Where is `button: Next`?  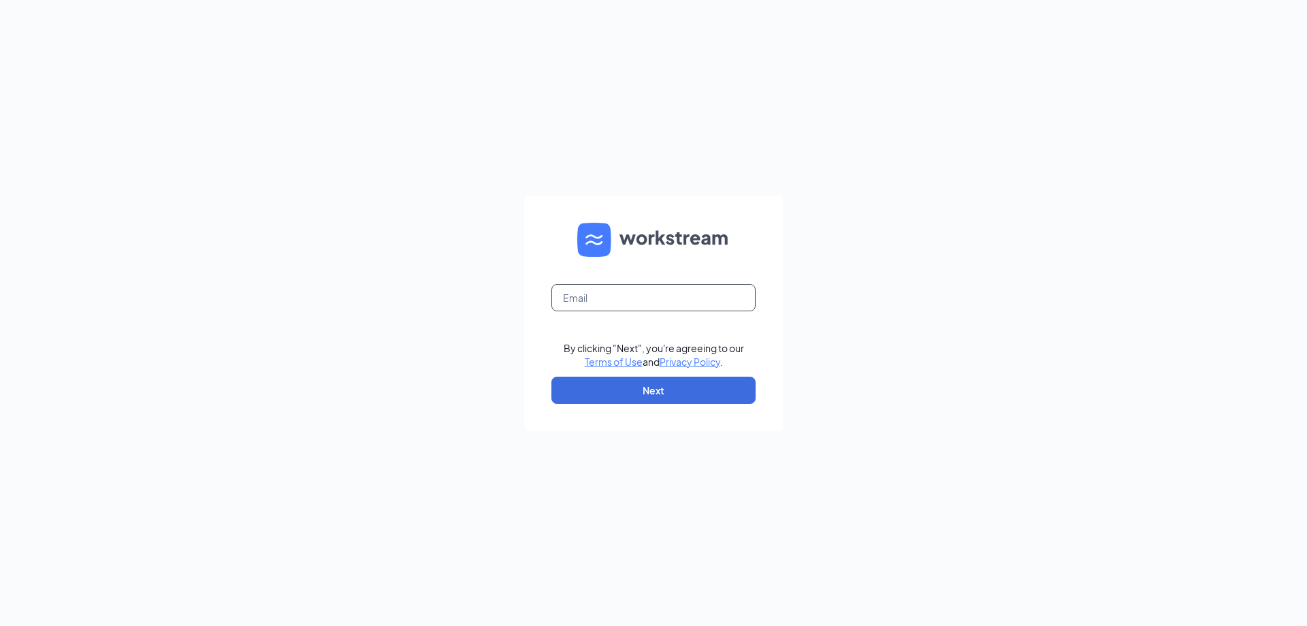 button: Next is located at coordinates (654, 390).